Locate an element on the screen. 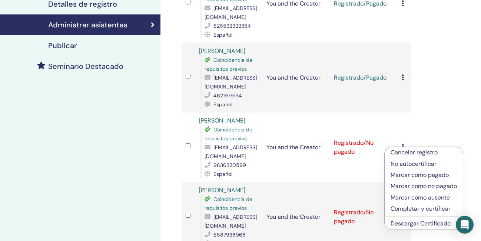 The image size is (481, 241). p: Cancelar registro is located at coordinates (424, 153).